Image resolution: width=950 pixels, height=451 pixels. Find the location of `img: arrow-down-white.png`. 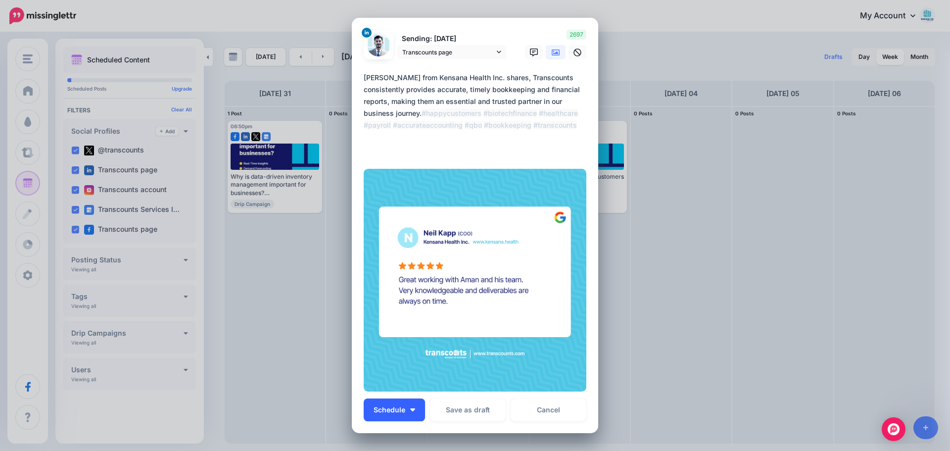

img: arrow-down-white.png is located at coordinates (413, 410).